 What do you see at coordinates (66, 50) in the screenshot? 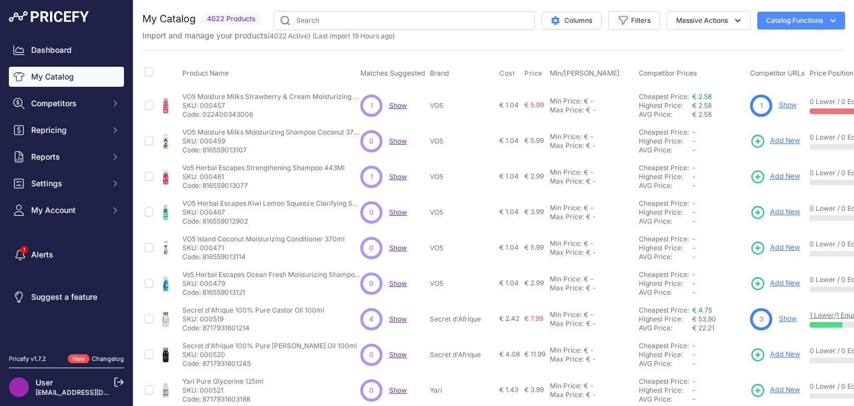
I see `a: Dashboard` at bounding box center [66, 50].